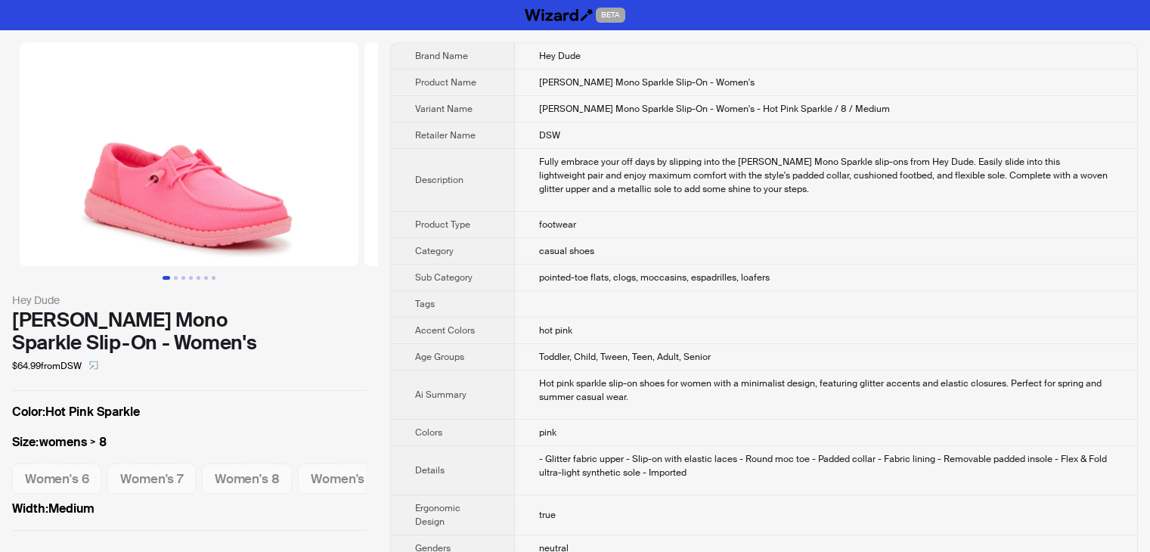 This screenshot has width=1150, height=552. I want to click on span: footwear, so click(557, 225).